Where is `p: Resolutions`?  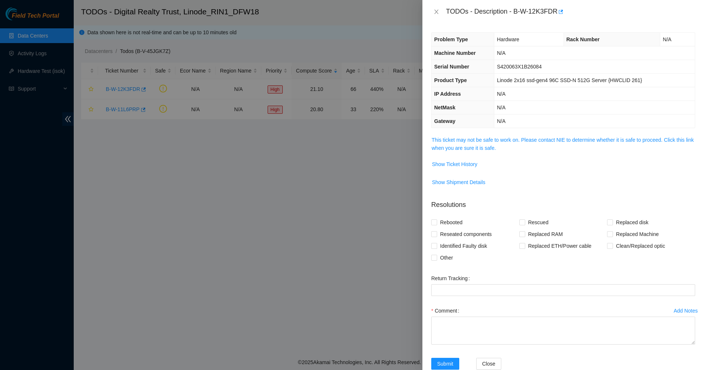 p: Resolutions is located at coordinates (563, 202).